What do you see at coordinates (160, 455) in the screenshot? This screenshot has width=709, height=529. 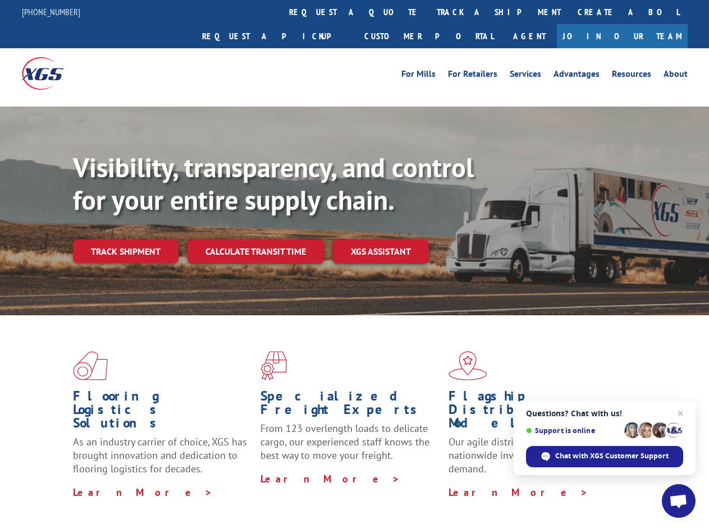 I see `span: As an industry carrier of choice, XGS has brought innovation and dedication to flooring logistics...` at bounding box center [160, 455].